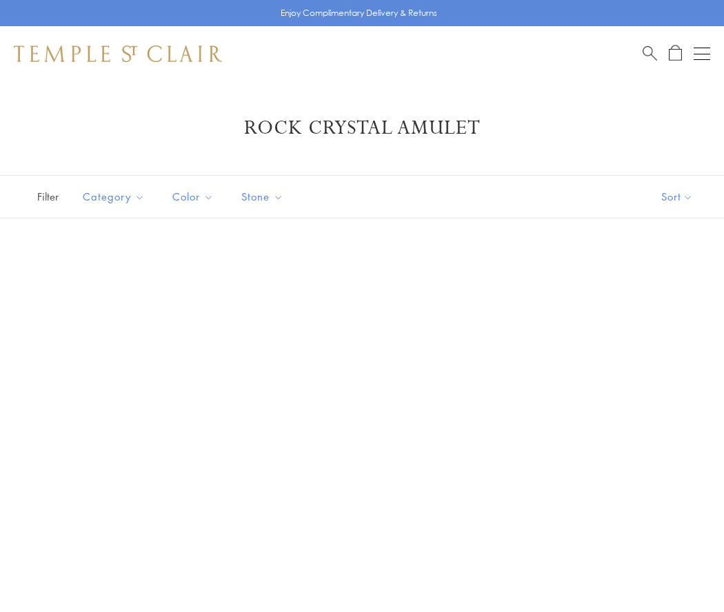 The width and height of the screenshot is (724, 612). I want to click on span: Stone, so click(264, 196).